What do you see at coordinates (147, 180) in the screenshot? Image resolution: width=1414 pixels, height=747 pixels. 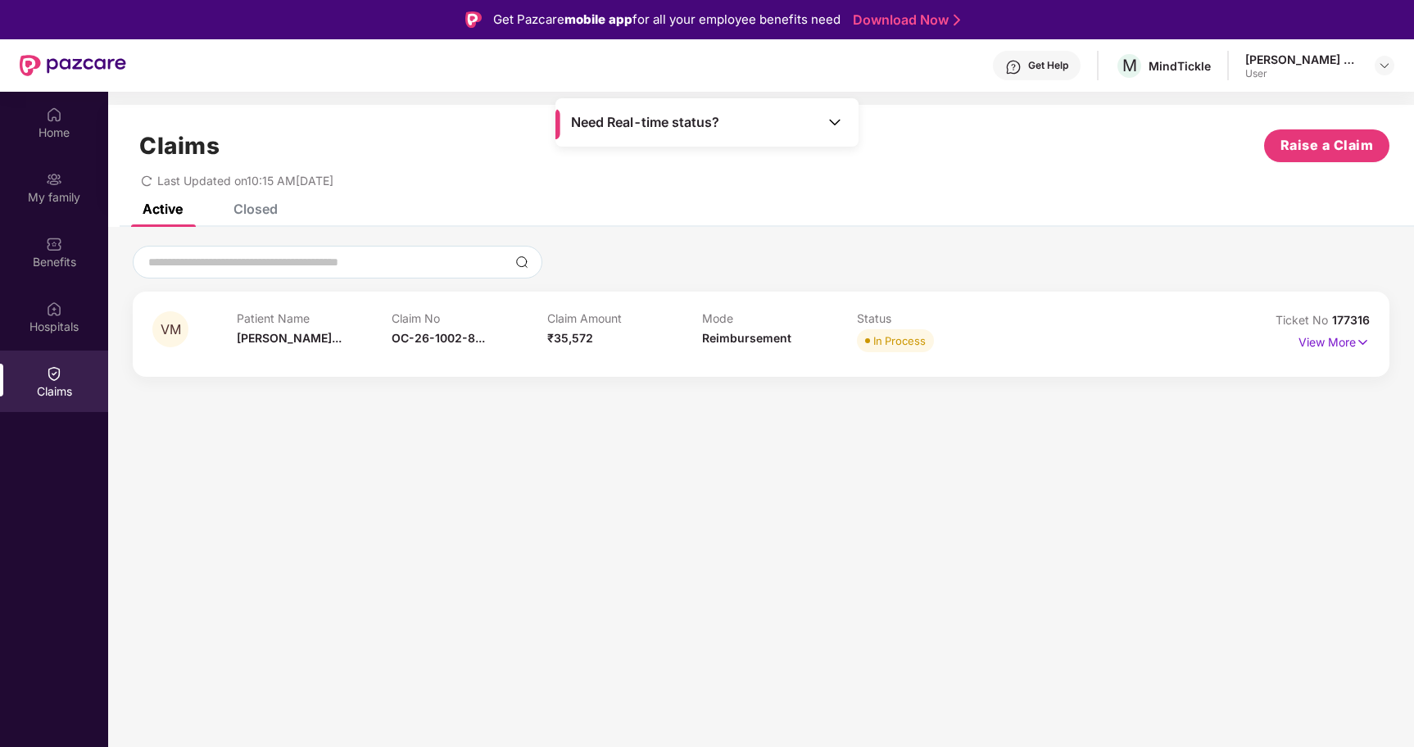 I see `span: redo` at bounding box center [147, 180].